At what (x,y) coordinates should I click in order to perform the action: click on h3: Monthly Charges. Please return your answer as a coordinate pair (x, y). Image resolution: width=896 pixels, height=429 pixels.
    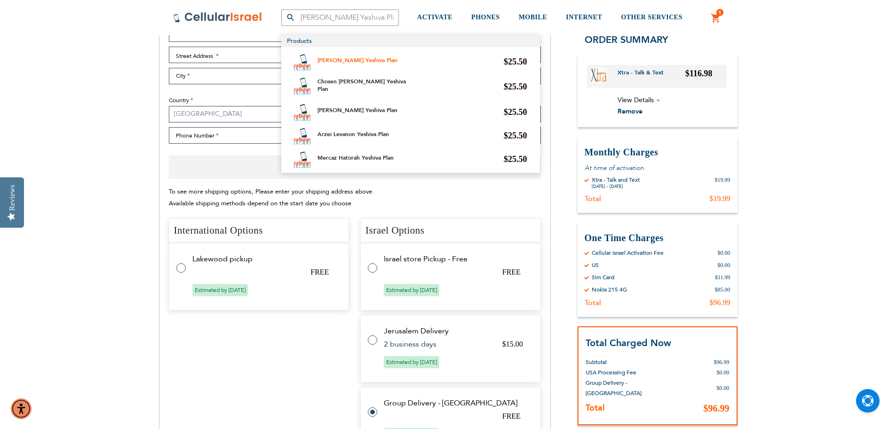
    Looking at the image, I should click on (658, 151).